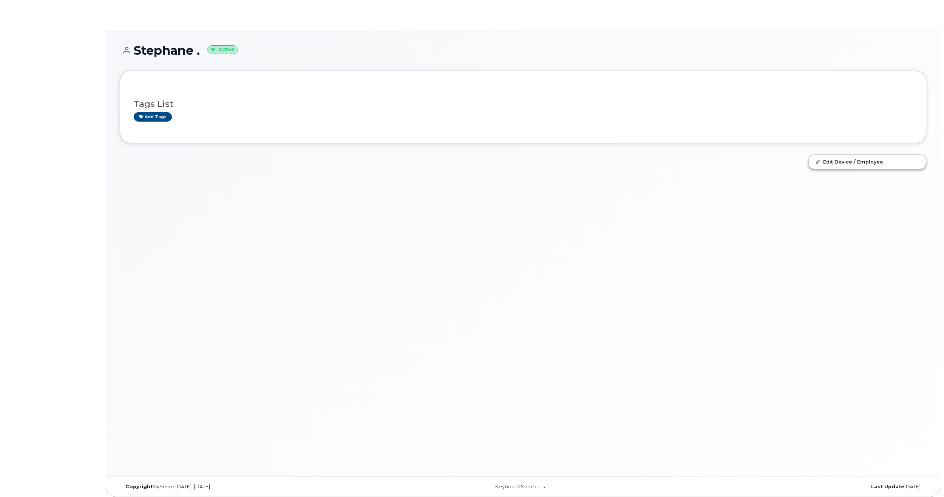 This screenshot has height=497, width=944. I want to click on strong: Copyright, so click(139, 486).